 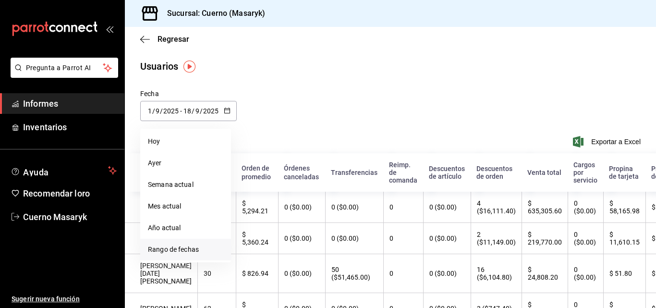 What do you see at coordinates (257, 273) in the screenshot?
I see `th: $ 826.94` at bounding box center [257, 273].